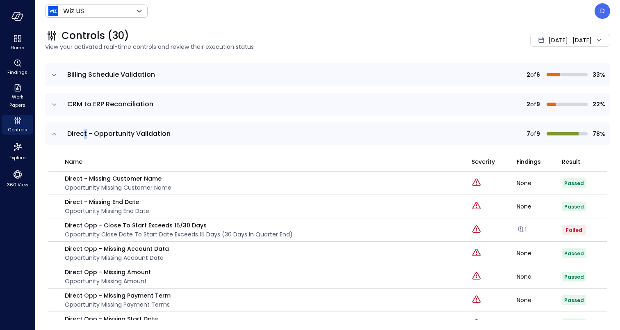 The image size is (620, 330). Describe the element at coordinates (17, 157) in the screenshot. I see `span: Explore` at that location.